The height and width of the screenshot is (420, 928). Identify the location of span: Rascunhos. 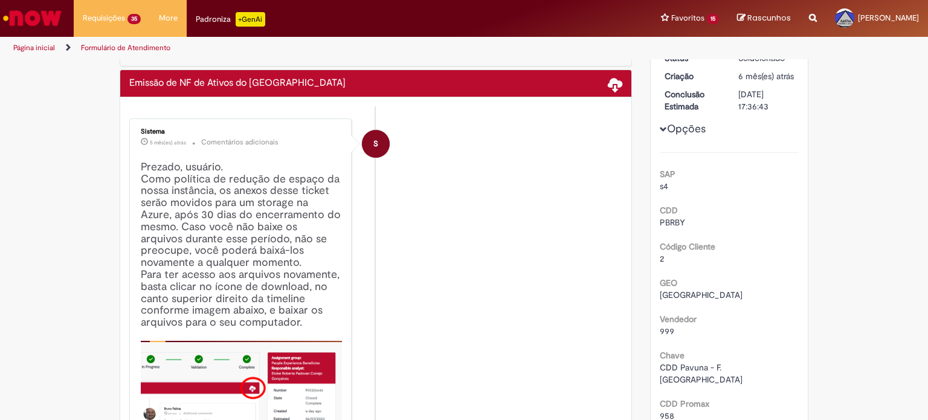
(769, 18).